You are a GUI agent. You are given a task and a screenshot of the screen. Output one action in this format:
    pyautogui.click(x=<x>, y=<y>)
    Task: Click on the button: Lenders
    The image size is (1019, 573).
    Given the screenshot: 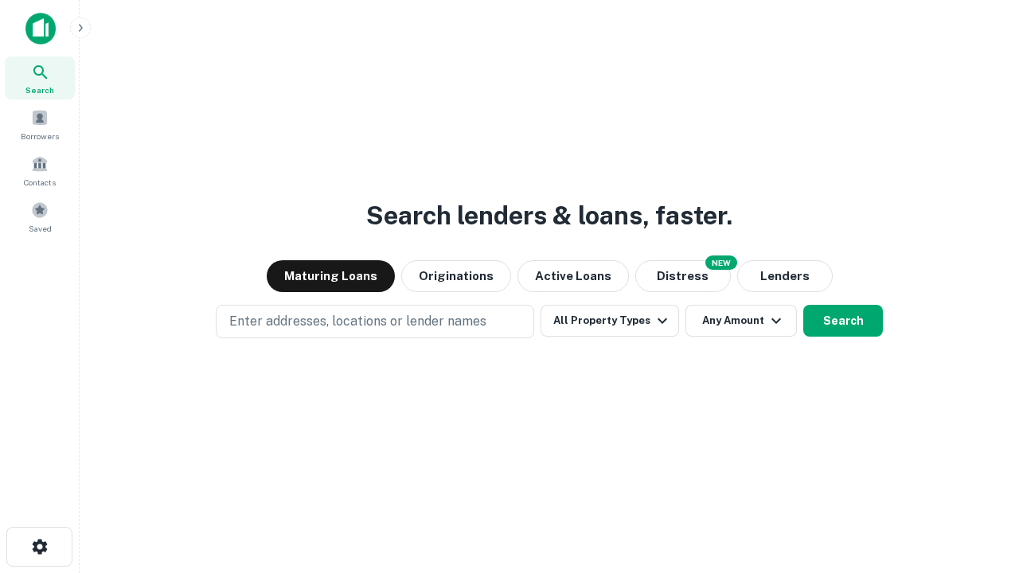 What is the action you would take?
    pyautogui.click(x=785, y=276)
    